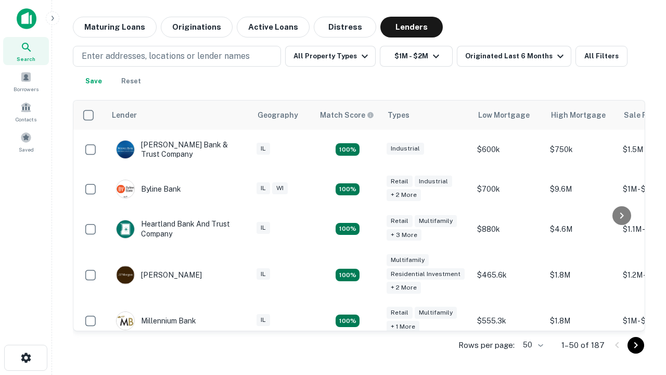 This screenshot has width=666, height=375. What do you see at coordinates (582, 115) in the screenshot?
I see `th: High Mortgage` at bounding box center [582, 115].